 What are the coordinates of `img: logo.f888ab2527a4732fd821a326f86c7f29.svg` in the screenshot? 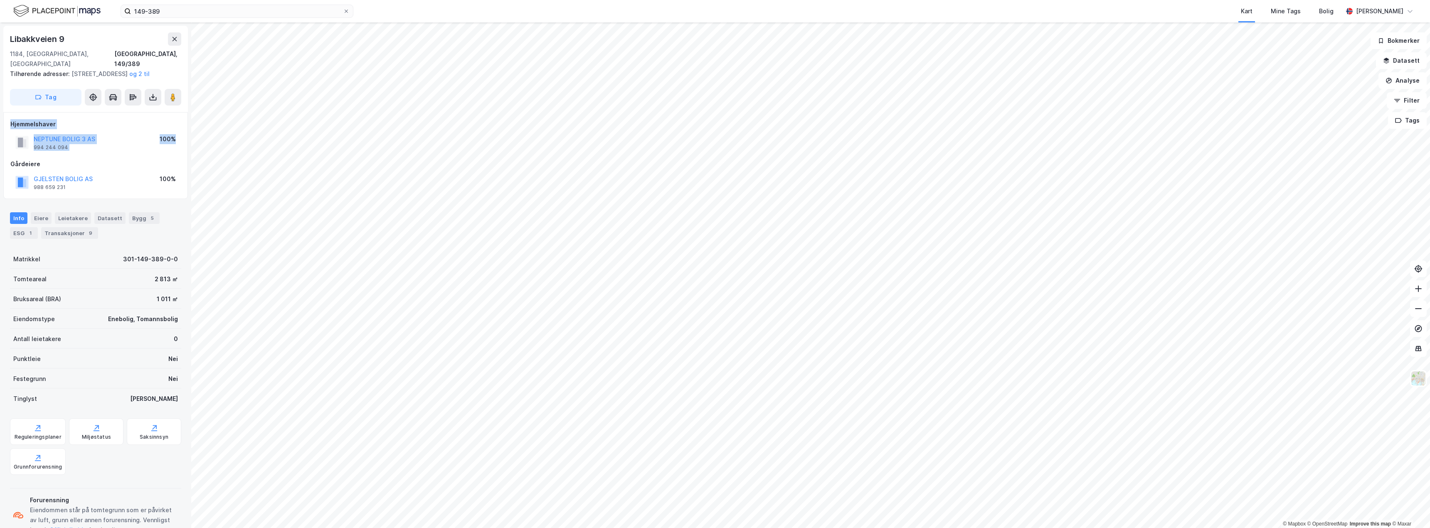 It's located at (57, 11).